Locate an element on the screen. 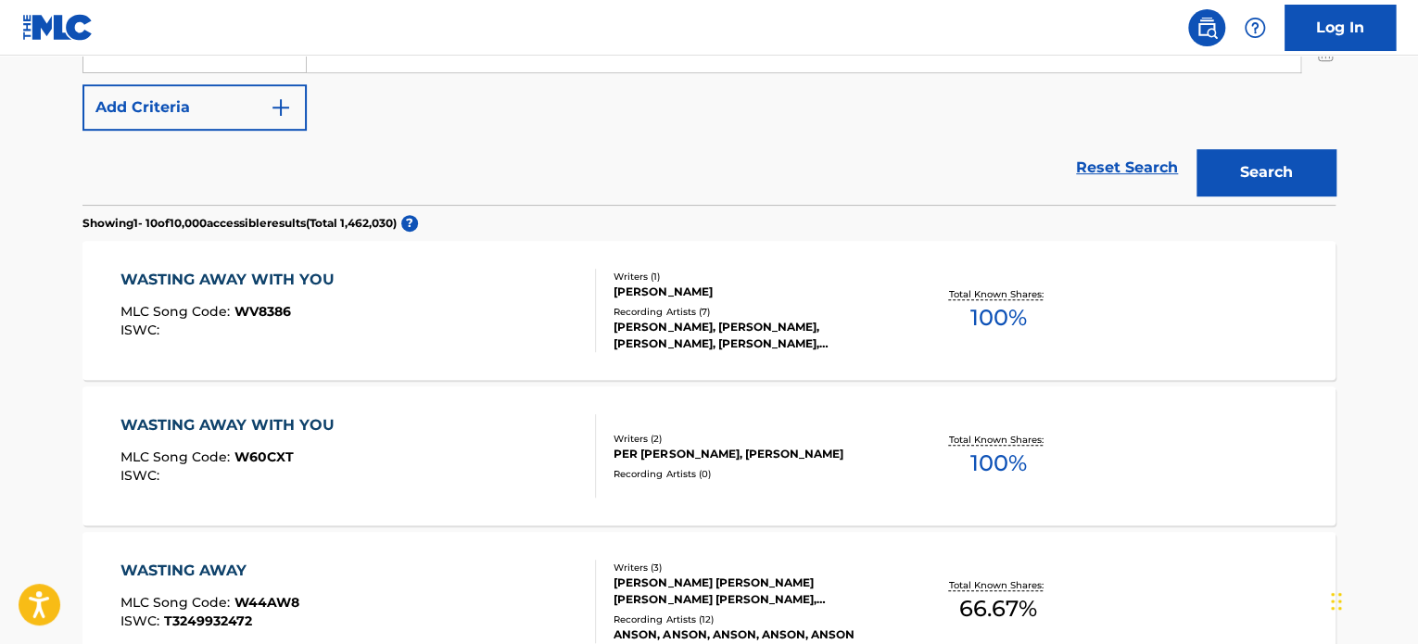 This screenshot has height=644, width=1418. div: Recording Artists ( 0 ) is located at coordinates (753, 473).